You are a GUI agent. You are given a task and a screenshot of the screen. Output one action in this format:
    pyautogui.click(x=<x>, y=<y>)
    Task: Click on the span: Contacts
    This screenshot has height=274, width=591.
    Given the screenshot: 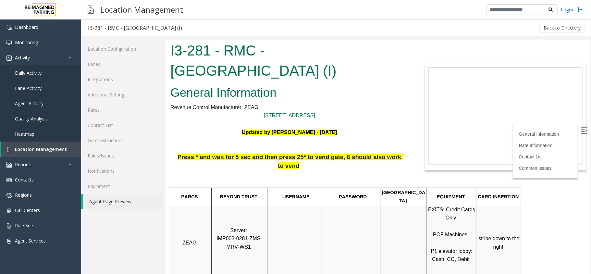 What is the action you would take?
    pyautogui.click(x=24, y=179)
    